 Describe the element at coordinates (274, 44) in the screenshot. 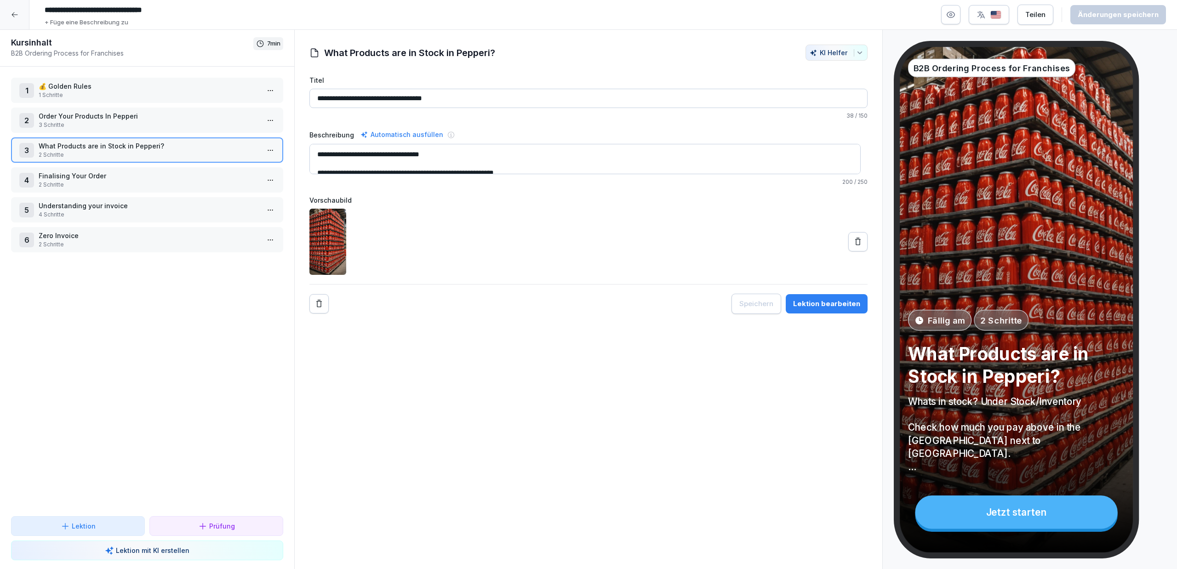

I see `p: 7 min` at that location.